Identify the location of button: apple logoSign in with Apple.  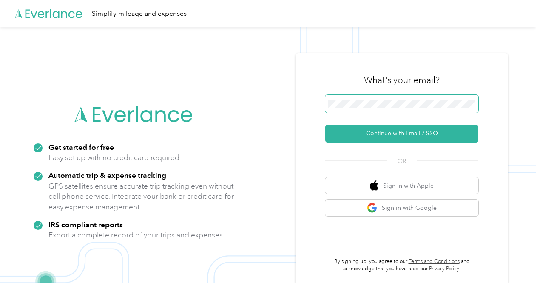
(402, 185).